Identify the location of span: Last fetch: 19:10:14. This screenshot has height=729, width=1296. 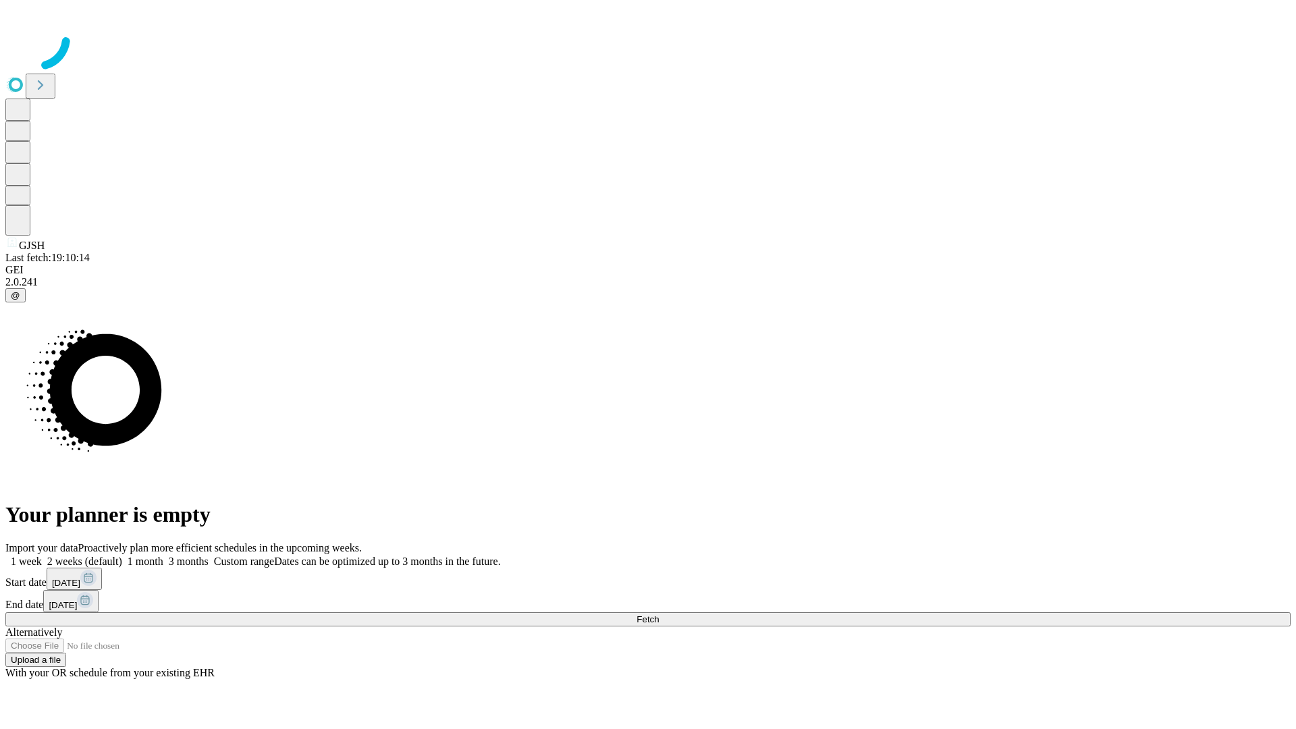
(47, 257).